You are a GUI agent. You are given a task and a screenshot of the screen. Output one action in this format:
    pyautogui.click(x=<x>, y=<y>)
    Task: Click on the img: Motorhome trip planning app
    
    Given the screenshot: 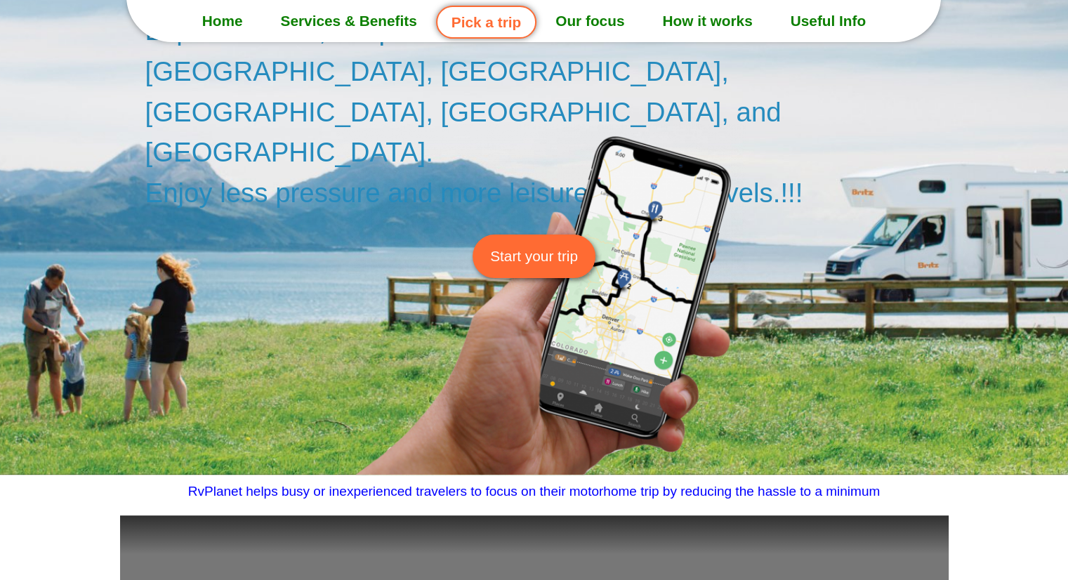 What is the action you would take?
    pyautogui.click(x=541, y=299)
    